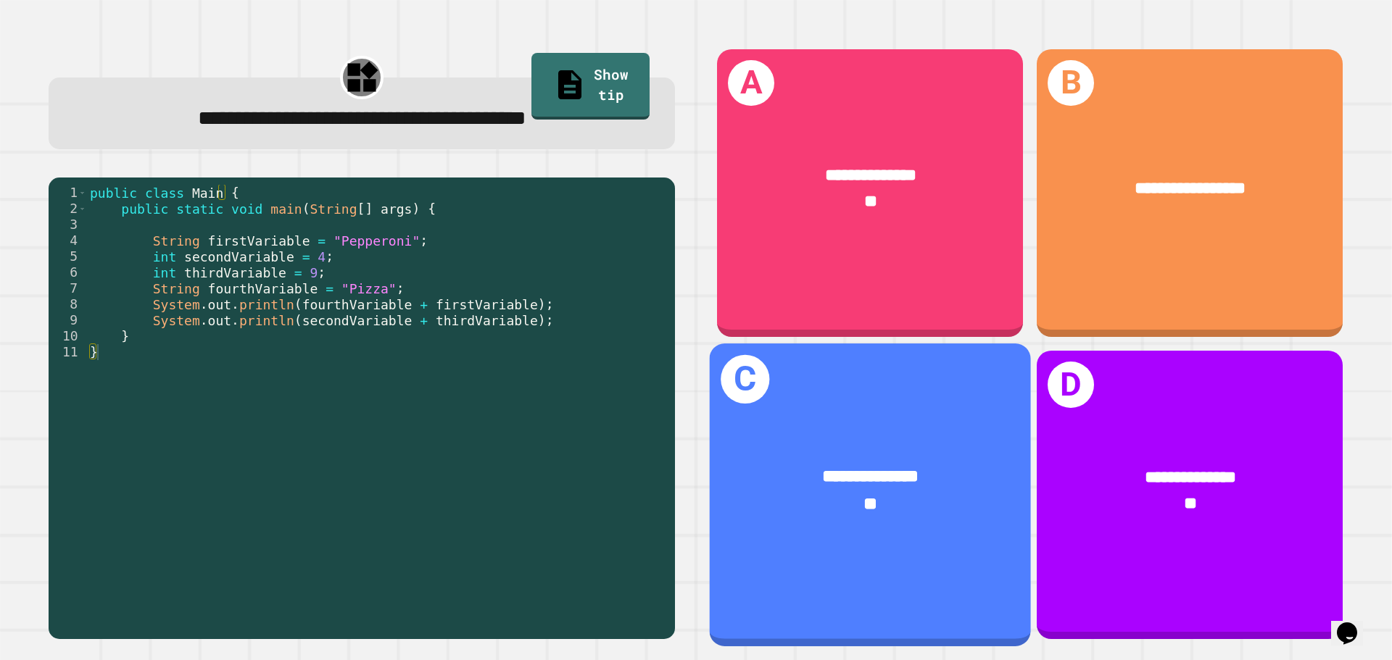  I want to click on h1: D, so click(1071, 385).